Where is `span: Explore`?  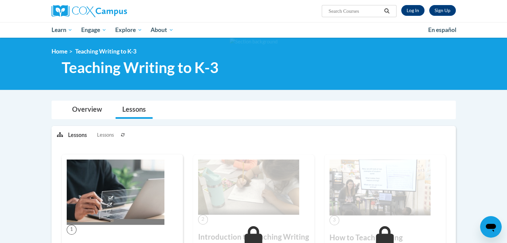 span: Explore is located at coordinates (129, 30).